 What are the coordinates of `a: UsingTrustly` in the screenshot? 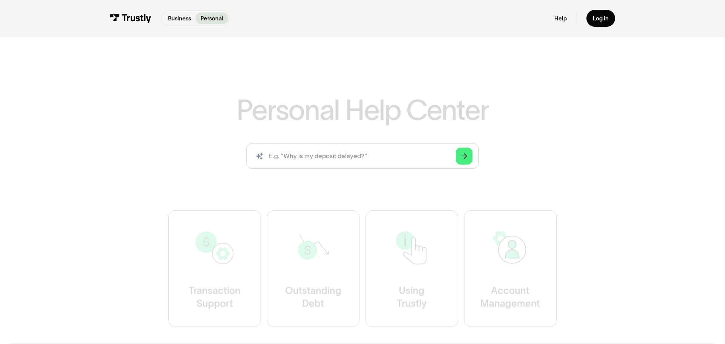 It's located at (412, 269).